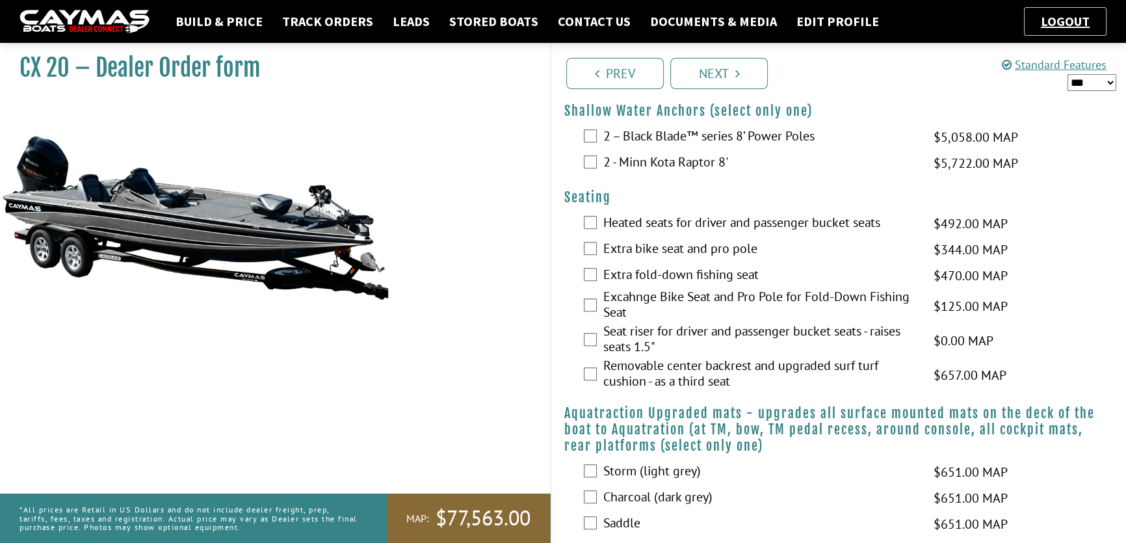 The height and width of the screenshot is (543, 1126). I want to click on a: Prev, so click(615, 73).